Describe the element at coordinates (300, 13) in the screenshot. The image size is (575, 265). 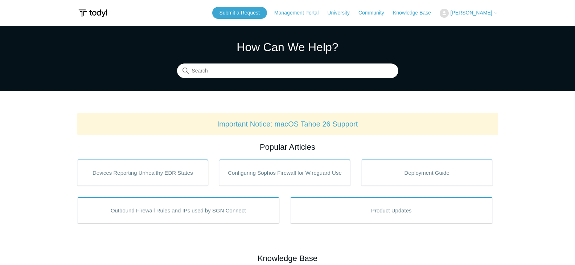
I see `a: Management Portal` at that location.